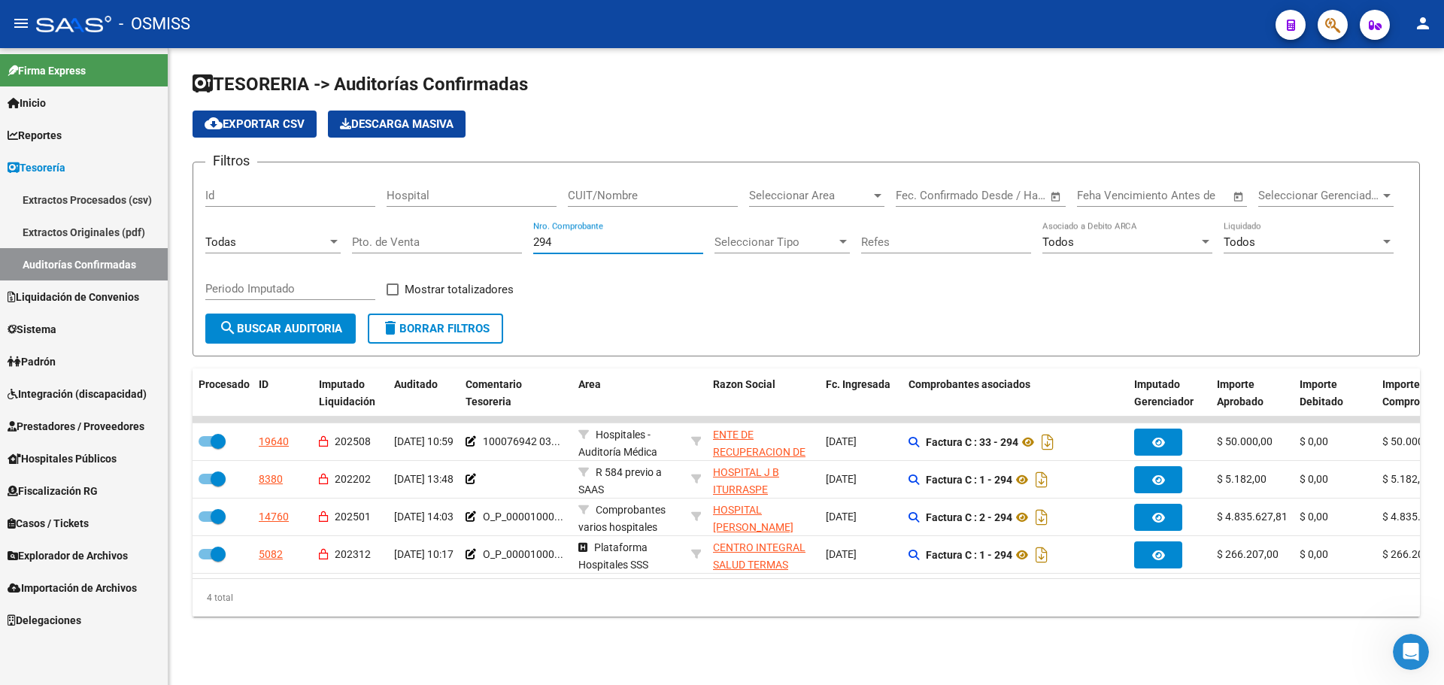 Image resolution: width=1444 pixels, height=685 pixels. I want to click on span: Liquidación de Convenios, so click(73, 297).